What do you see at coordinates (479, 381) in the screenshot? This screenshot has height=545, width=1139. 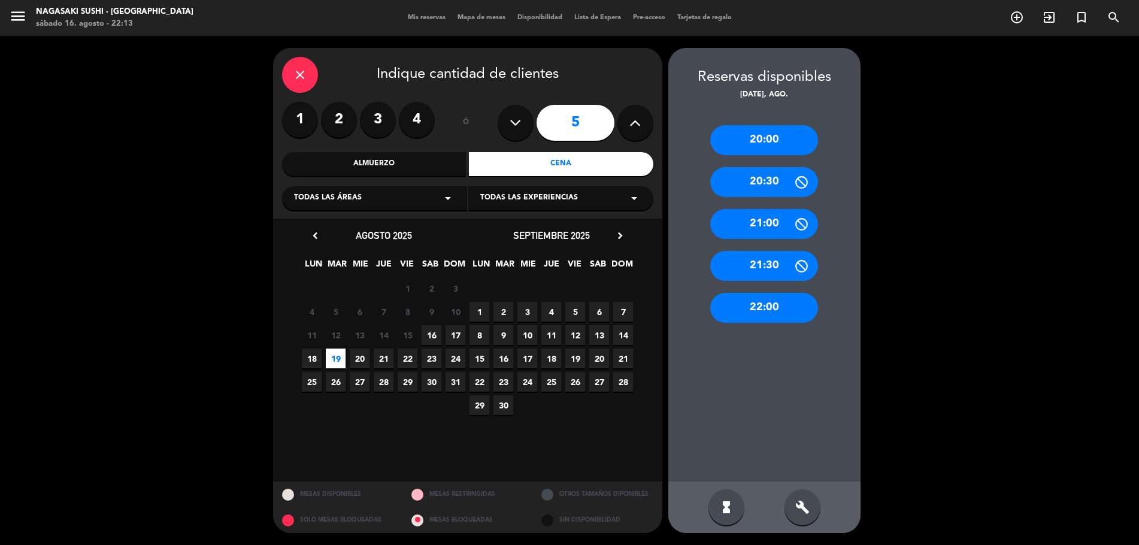 I see `span: 22` at bounding box center [479, 381].